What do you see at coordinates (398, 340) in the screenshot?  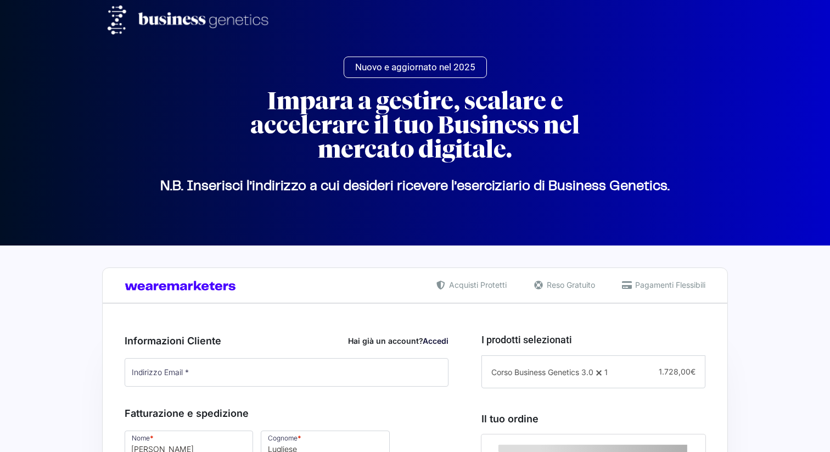 I see `div: Hai già un account?` at bounding box center [398, 340].